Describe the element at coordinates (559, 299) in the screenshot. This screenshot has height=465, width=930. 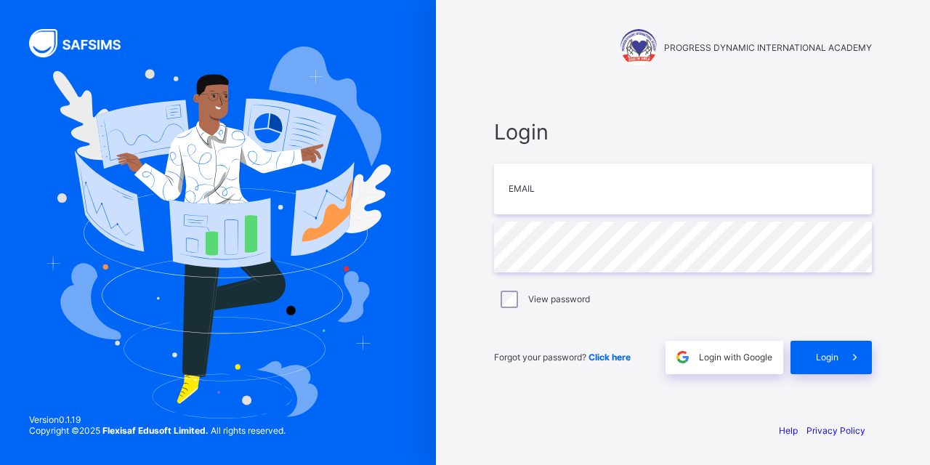
I see `label: View password` at that location.